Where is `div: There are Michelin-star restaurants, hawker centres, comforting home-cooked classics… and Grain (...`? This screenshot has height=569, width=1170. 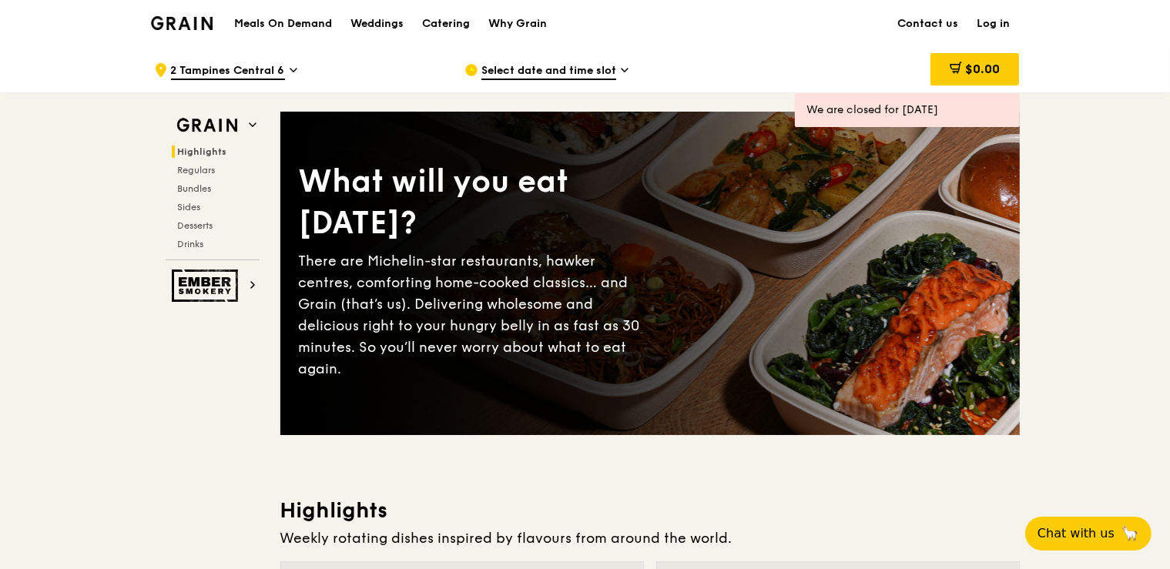 div: There are Michelin-star restaurants, hawker centres, comforting home-cooked classics… and Grain (... is located at coordinates (474, 315).